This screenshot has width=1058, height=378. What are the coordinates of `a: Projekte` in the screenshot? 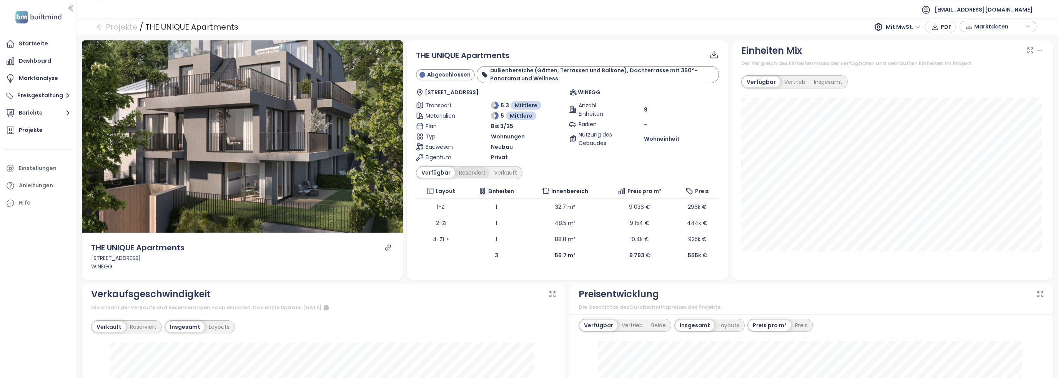 It's located at (38, 130).